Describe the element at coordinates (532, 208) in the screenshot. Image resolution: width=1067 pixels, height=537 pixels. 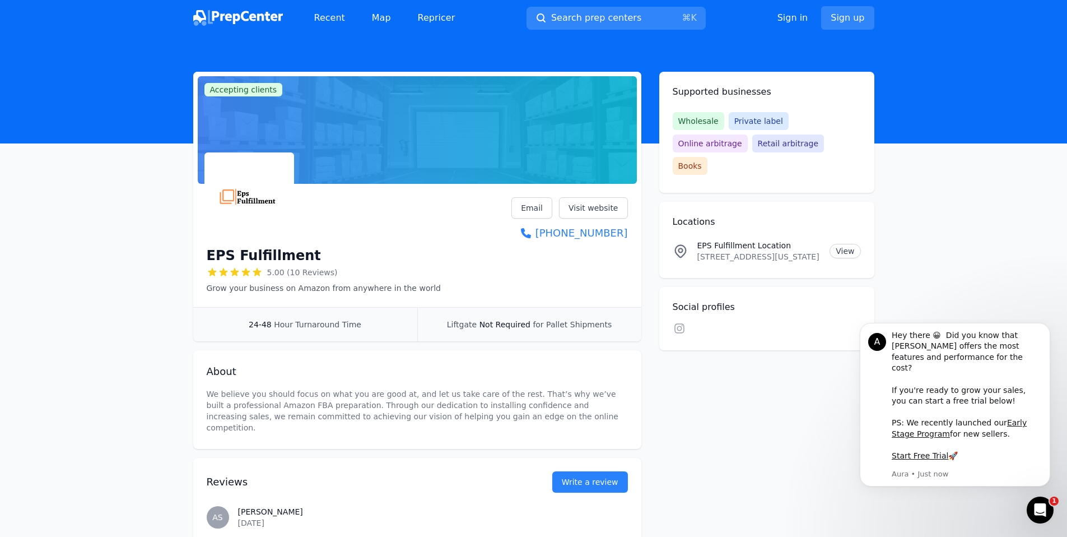
I see `a: Email` at that location.